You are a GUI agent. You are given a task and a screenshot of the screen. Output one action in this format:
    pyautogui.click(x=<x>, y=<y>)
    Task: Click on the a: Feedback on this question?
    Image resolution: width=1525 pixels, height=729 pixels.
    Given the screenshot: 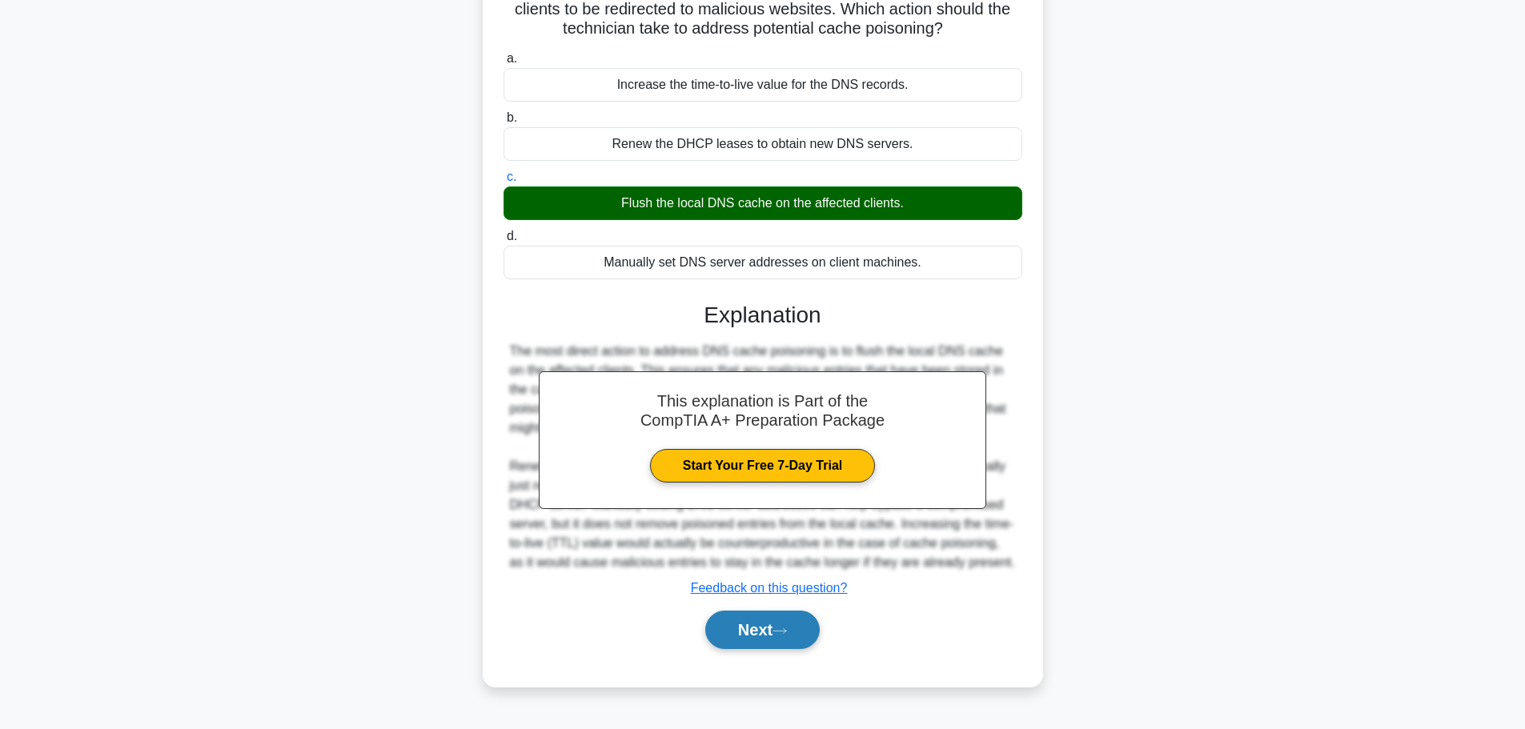 What is the action you would take?
    pyautogui.click(x=769, y=587)
    